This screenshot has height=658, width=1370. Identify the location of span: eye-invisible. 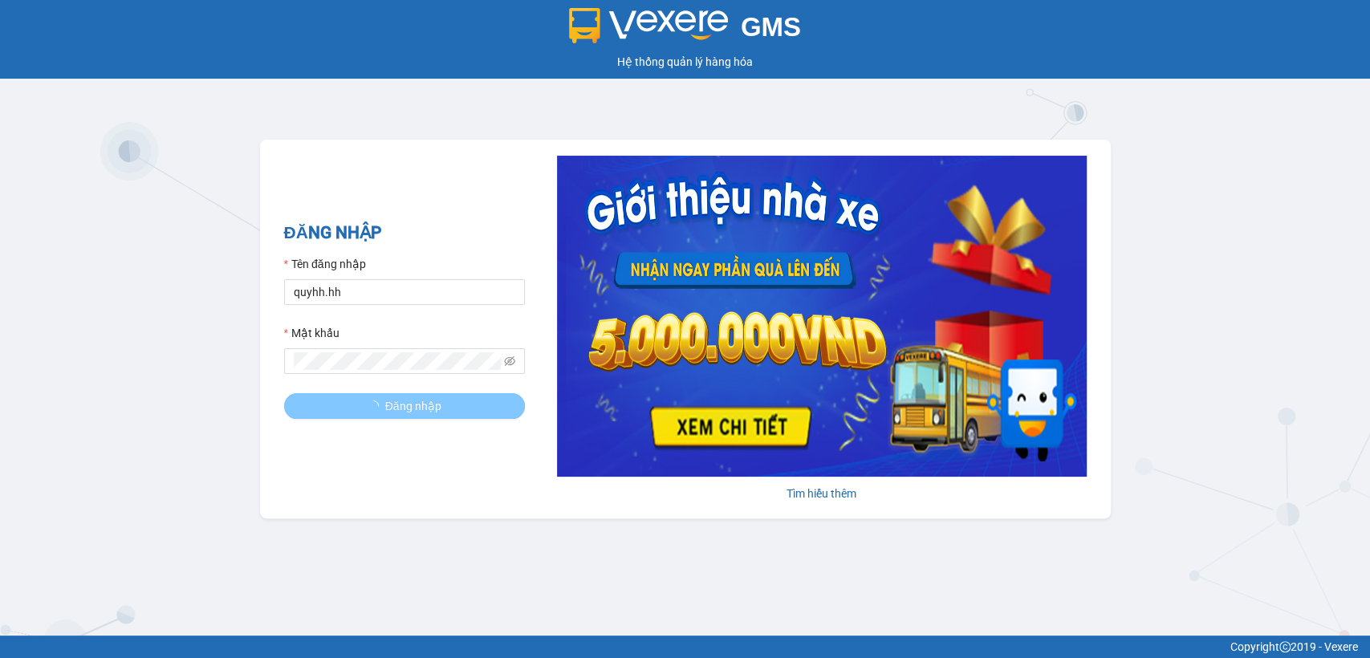
(510, 361).